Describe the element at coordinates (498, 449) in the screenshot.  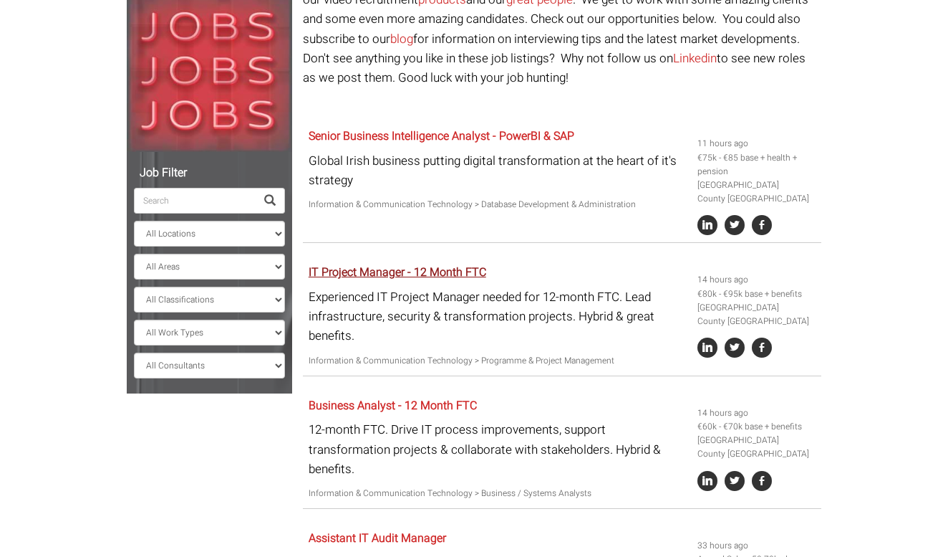
I see `p: 12-month FTC. Drive IT process improvements, support transformation projects & collaborate with s...` at that location.